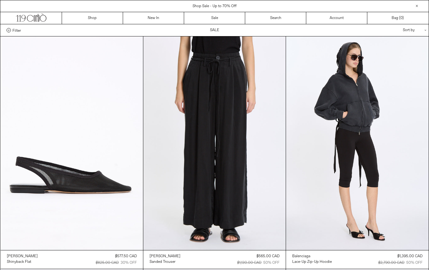 The height and width of the screenshot is (270, 429). What do you see at coordinates (165, 262) in the screenshot?
I see `a: Sanded Trouser` at bounding box center [165, 262].